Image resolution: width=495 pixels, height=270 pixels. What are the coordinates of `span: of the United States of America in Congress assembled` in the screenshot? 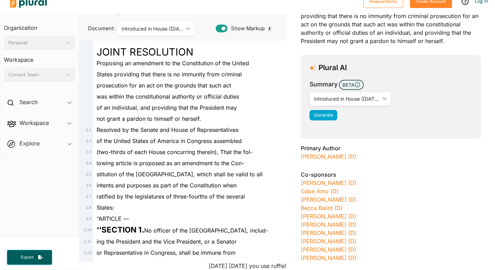 It's located at (169, 141).